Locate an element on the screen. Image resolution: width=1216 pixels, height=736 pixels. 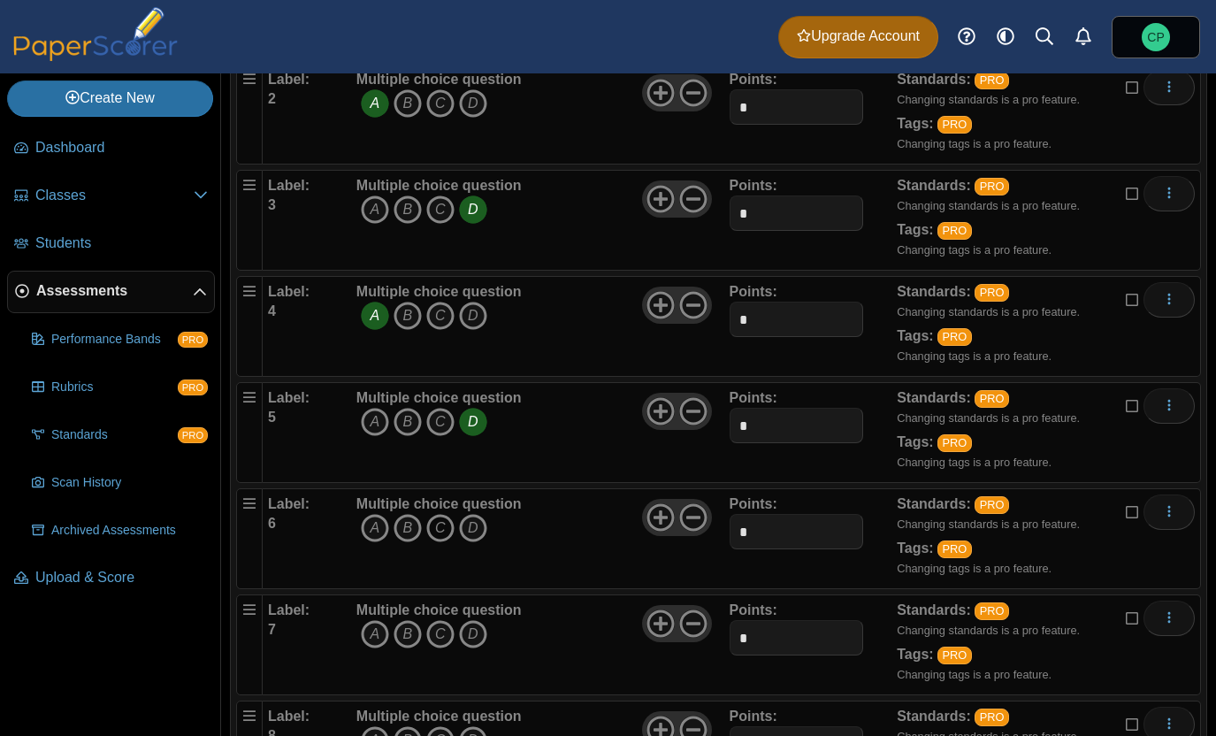
a: Upgrade Account is located at coordinates (858, 37).